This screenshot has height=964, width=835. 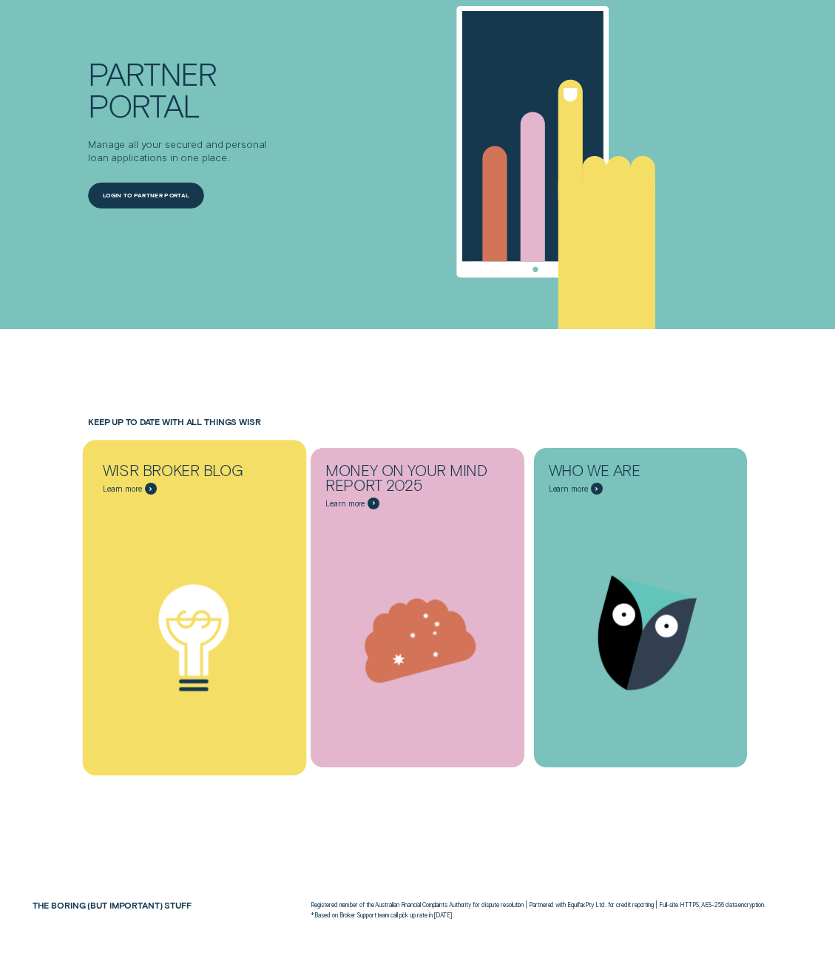 What do you see at coordinates (640, 608) in the screenshot?
I see `a: Who we are - Learn more` at bounding box center [640, 608].